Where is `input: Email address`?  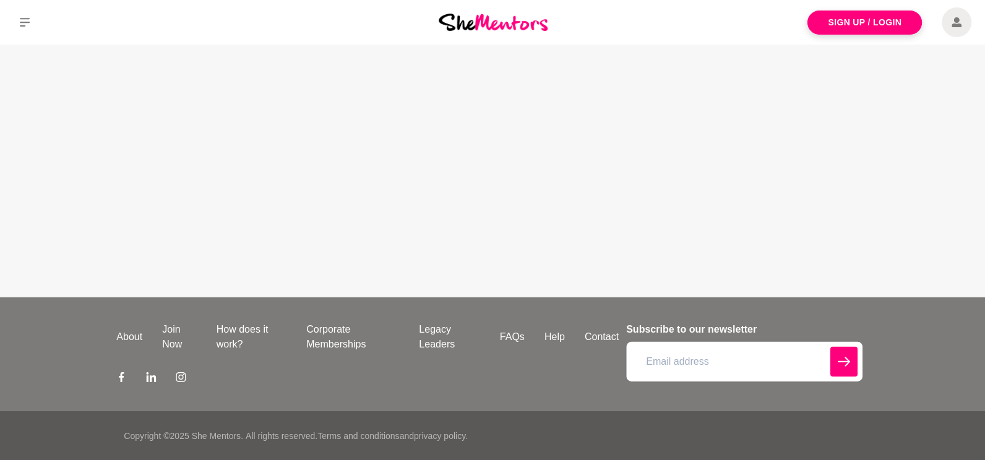
input: Email address is located at coordinates (743, 361).